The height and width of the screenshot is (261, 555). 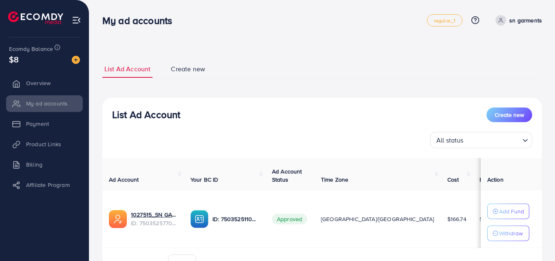 What do you see at coordinates (509, 115) in the screenshot?
I see `button: Create new` at bounding box center [509, 115].